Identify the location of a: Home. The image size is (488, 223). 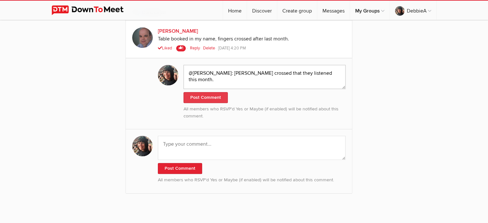
(235, 10).